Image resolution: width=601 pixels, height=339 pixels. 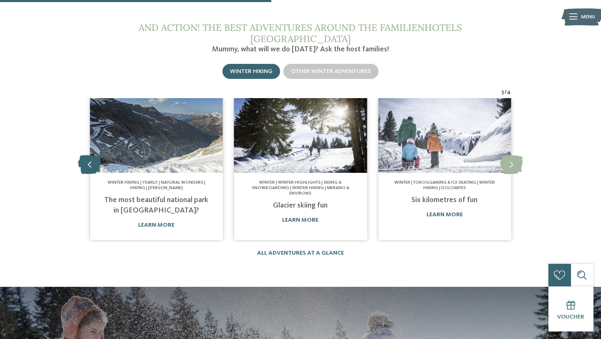 What do you see at coordinates (571, 309) in the screenshot?
I see `a: Voucher` at bounding box center [571, 309].